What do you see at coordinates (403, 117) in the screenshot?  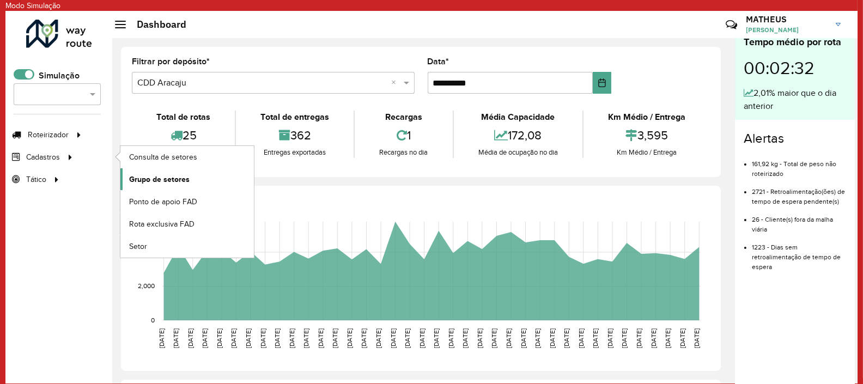 I see `div: Recargas` at bounding box center [403, 117].